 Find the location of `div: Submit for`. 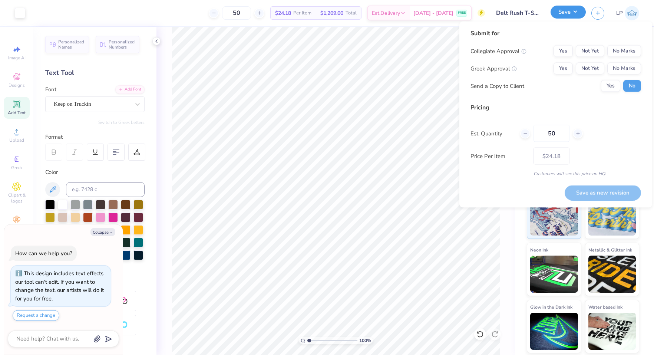

div: Submit for is located at coordinates (556, 33).